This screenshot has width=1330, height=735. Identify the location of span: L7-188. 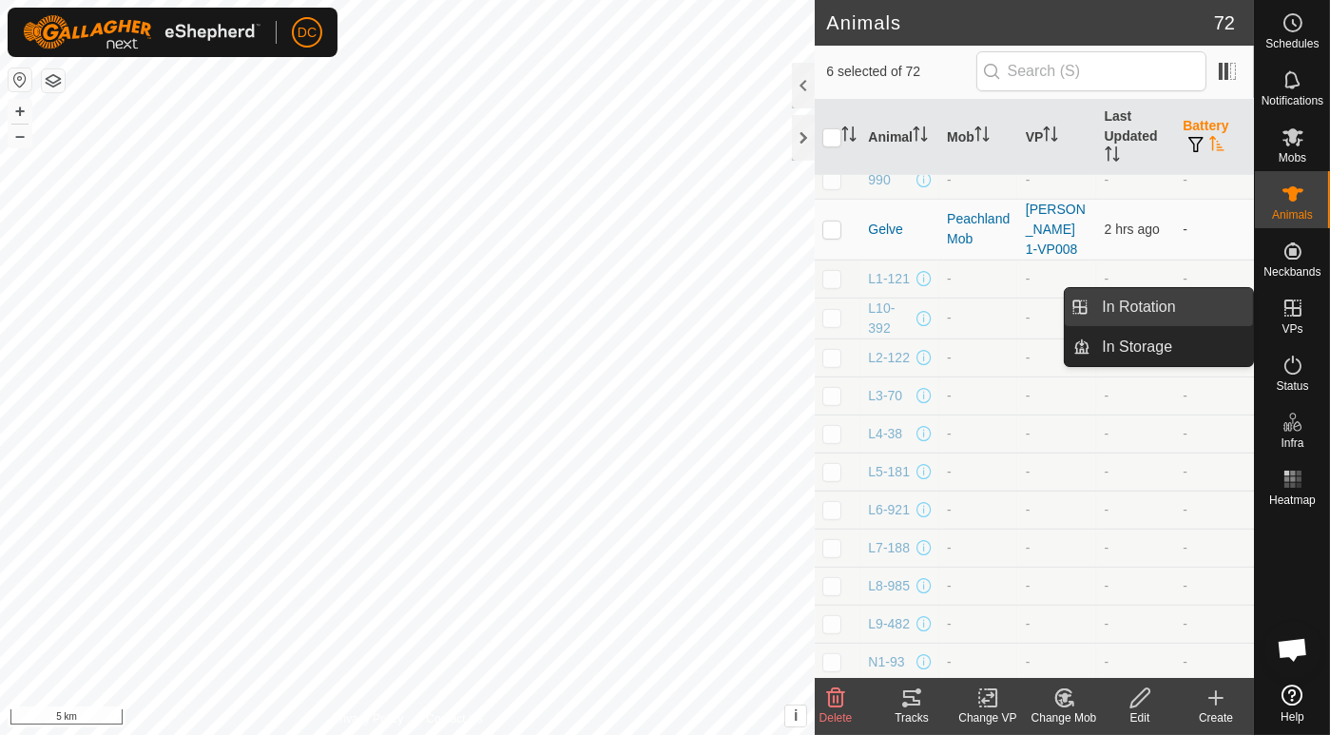
(889, 548).